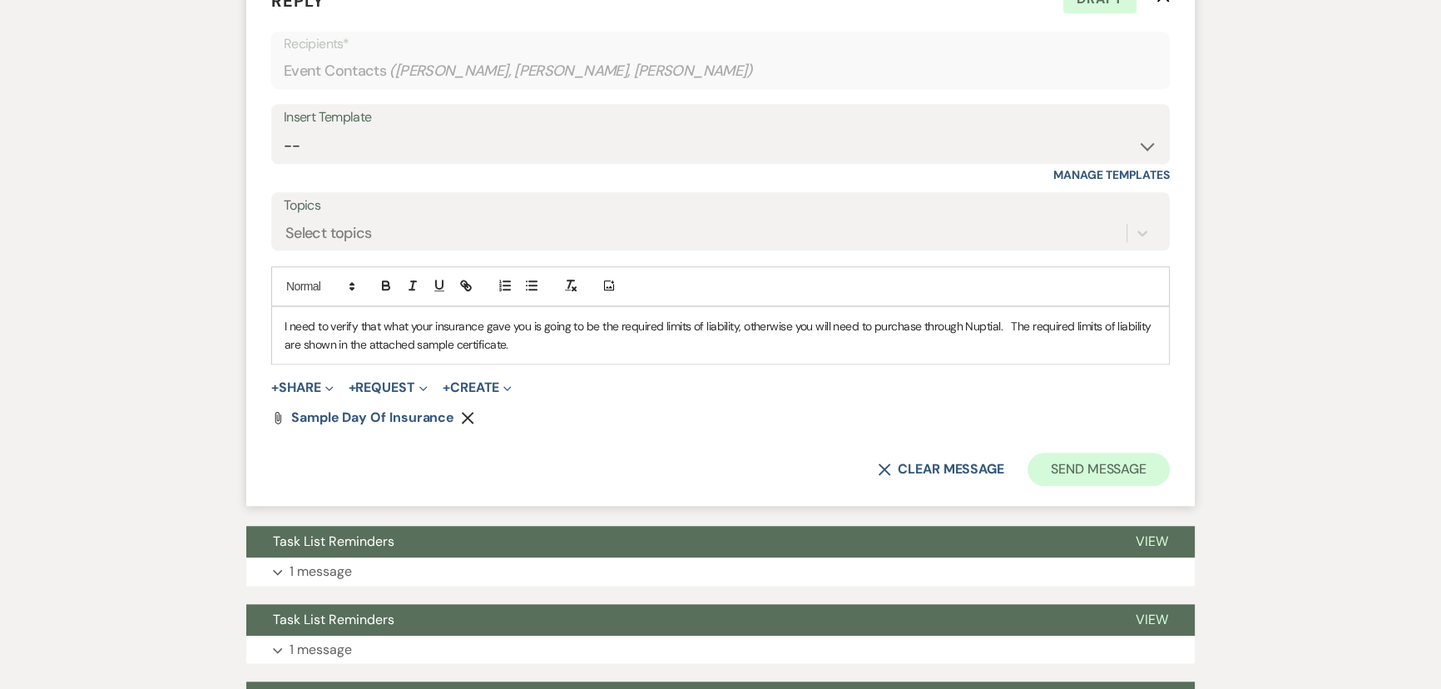 The image size is (1441, 689). I want to click on p: I need to verify that what your insurance gave you is going to be the required limits of liabilit..., so click(720, 335).